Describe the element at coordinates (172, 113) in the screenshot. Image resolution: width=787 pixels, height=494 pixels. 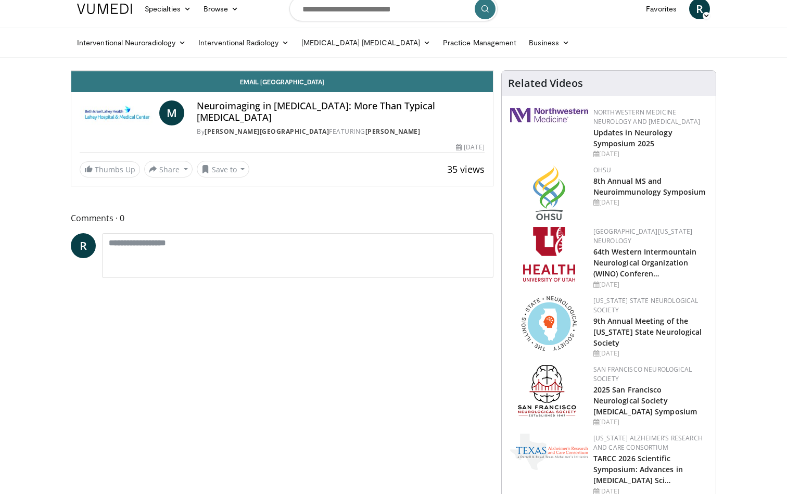
I see `span: M` at that location.